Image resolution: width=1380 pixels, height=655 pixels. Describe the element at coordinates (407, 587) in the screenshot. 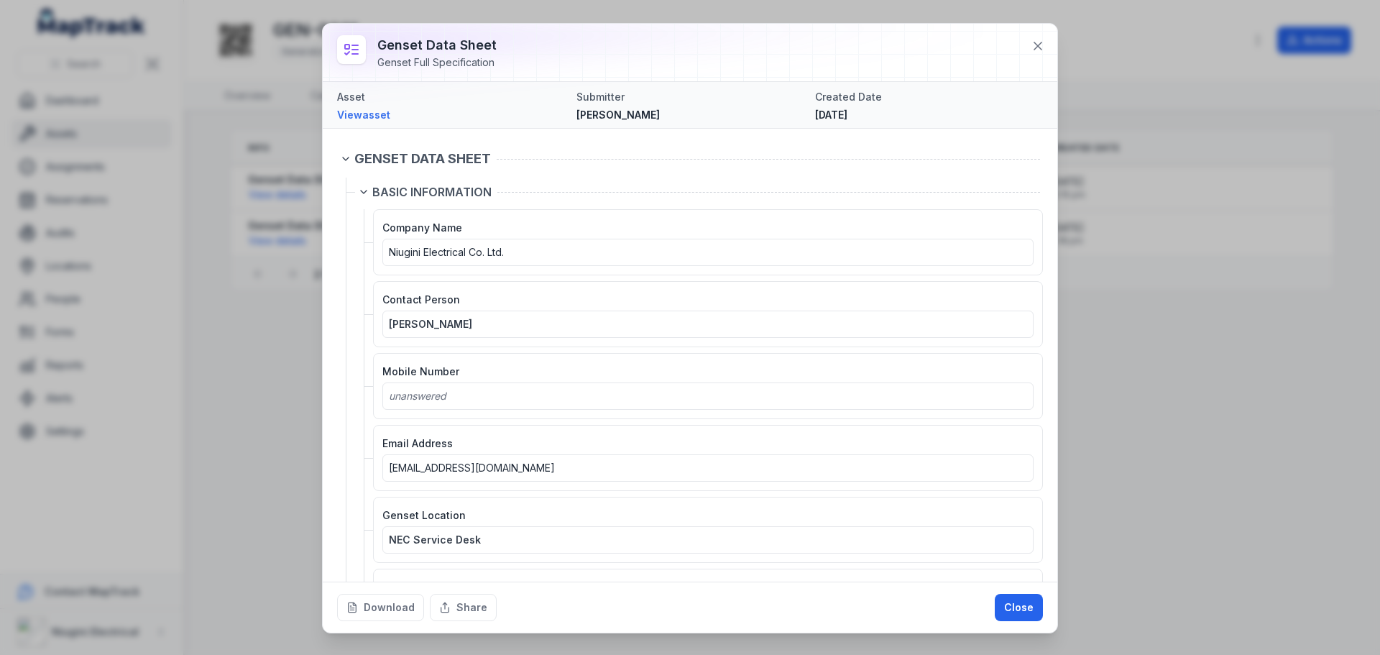

I see `span: Genset ID` at that location.